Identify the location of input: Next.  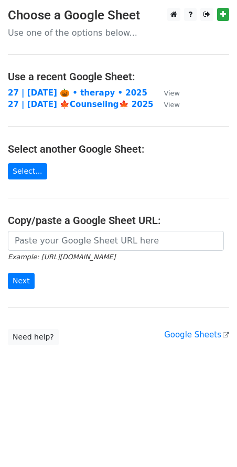
(21, 281).